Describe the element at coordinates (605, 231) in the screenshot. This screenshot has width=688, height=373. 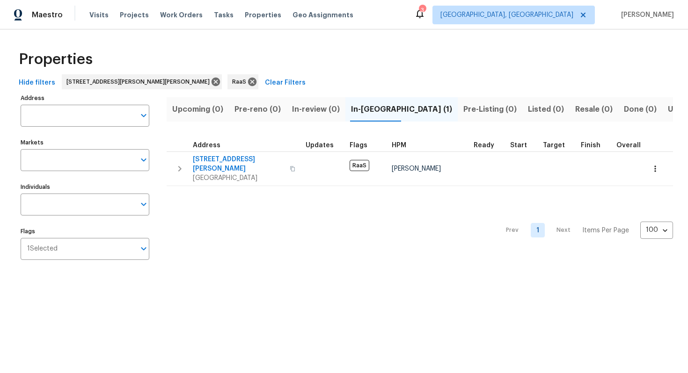
I see `p: Items Per Page` at that location.